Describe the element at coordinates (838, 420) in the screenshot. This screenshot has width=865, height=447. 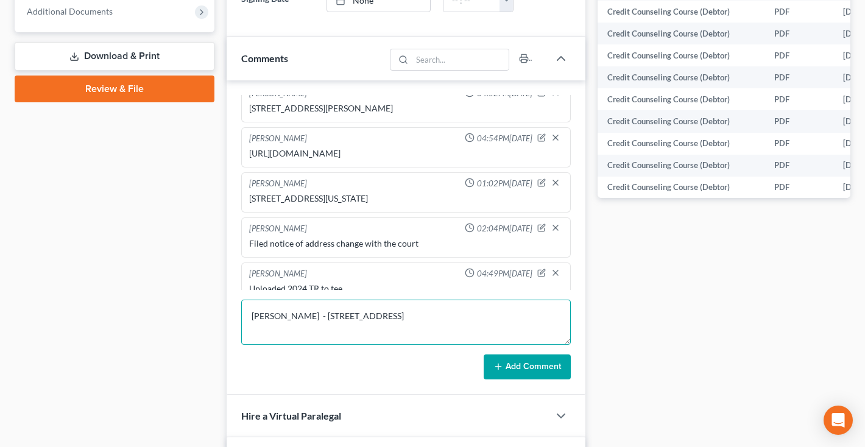
I see `div: Open Intercom Messenger` at that location.